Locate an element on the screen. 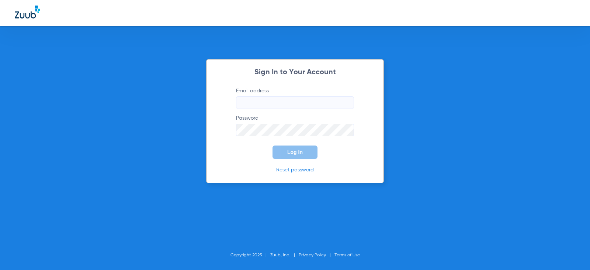 This screenshot has width=590, height=270. span: Log In is located at coordinates (295, 152).